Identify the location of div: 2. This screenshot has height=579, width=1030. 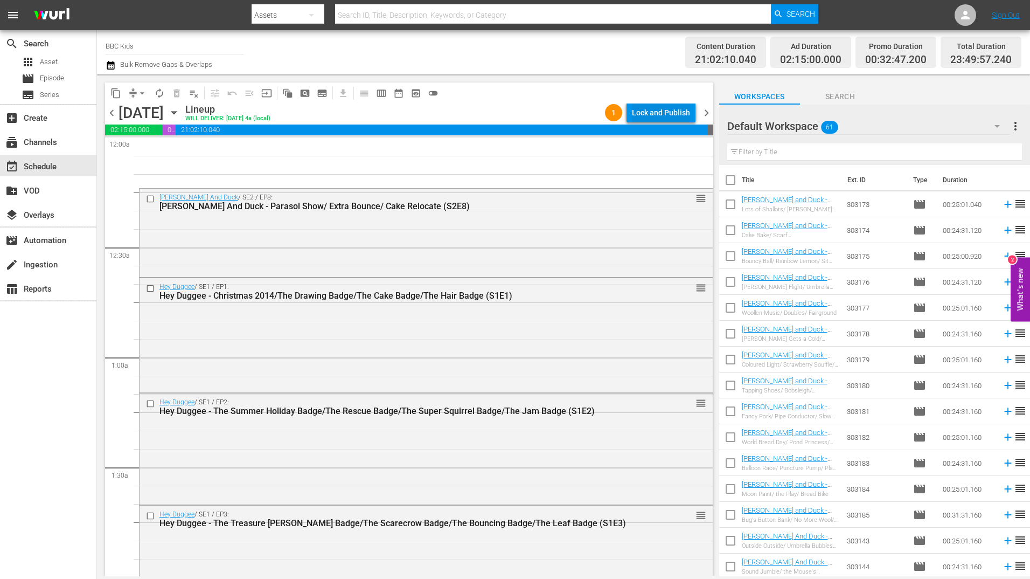
(1013, 260).